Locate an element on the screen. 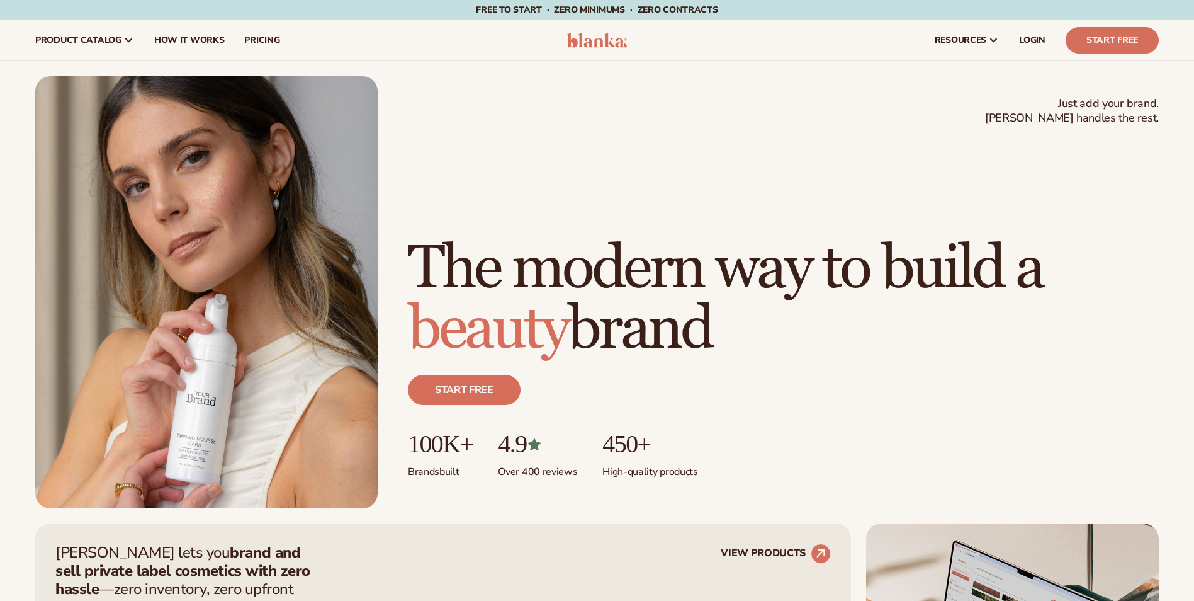 This screenshot has width=1194, height=601. p: High-quality products is located at coordinates (650, 468).